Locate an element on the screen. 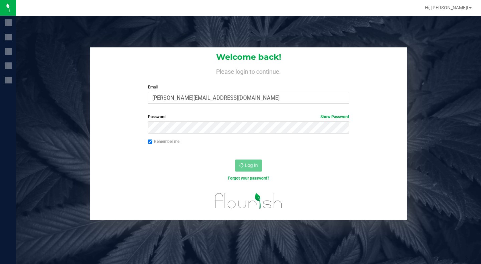  img: flourish_logo.svg is located at coordinates (248, 201).